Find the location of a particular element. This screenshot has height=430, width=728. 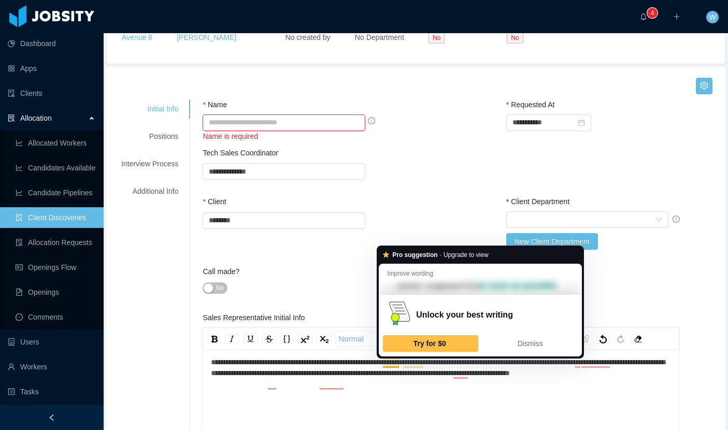

label: Client is located at coordinates (214, 202).